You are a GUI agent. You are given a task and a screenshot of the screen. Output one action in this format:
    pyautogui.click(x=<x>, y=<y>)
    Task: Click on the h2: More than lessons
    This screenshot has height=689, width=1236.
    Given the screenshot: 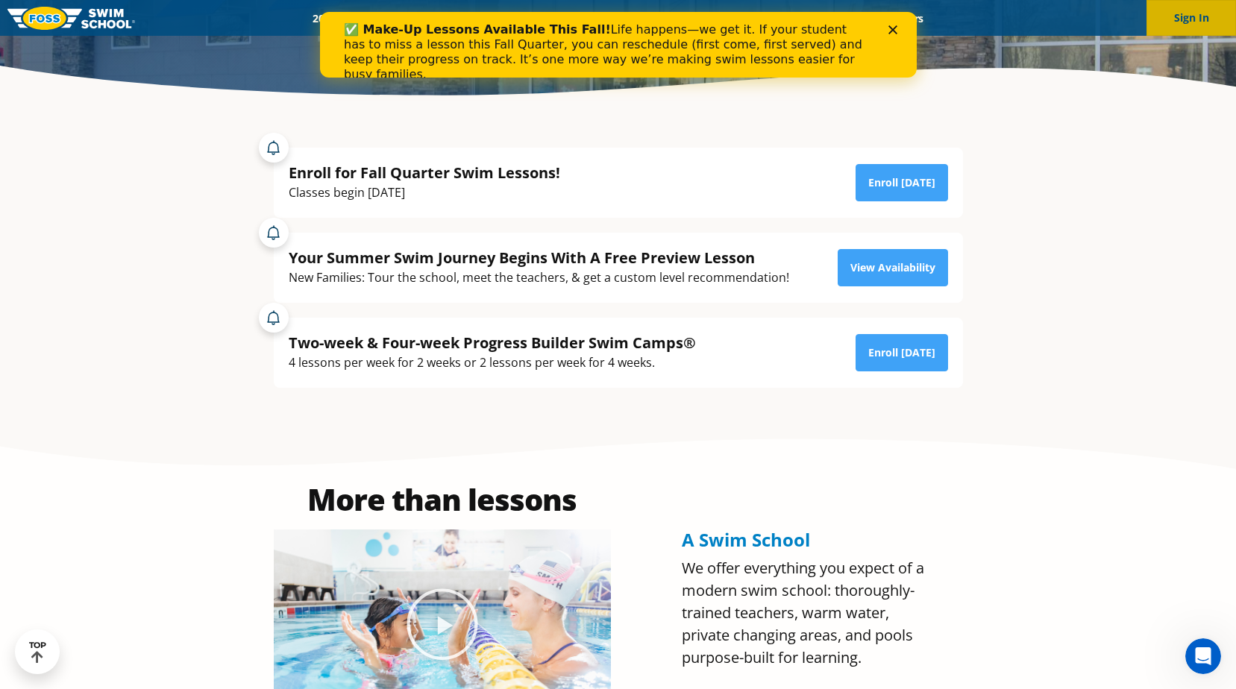 What is the action you would take?
    pyautogui.click(x=442, y=500)
    